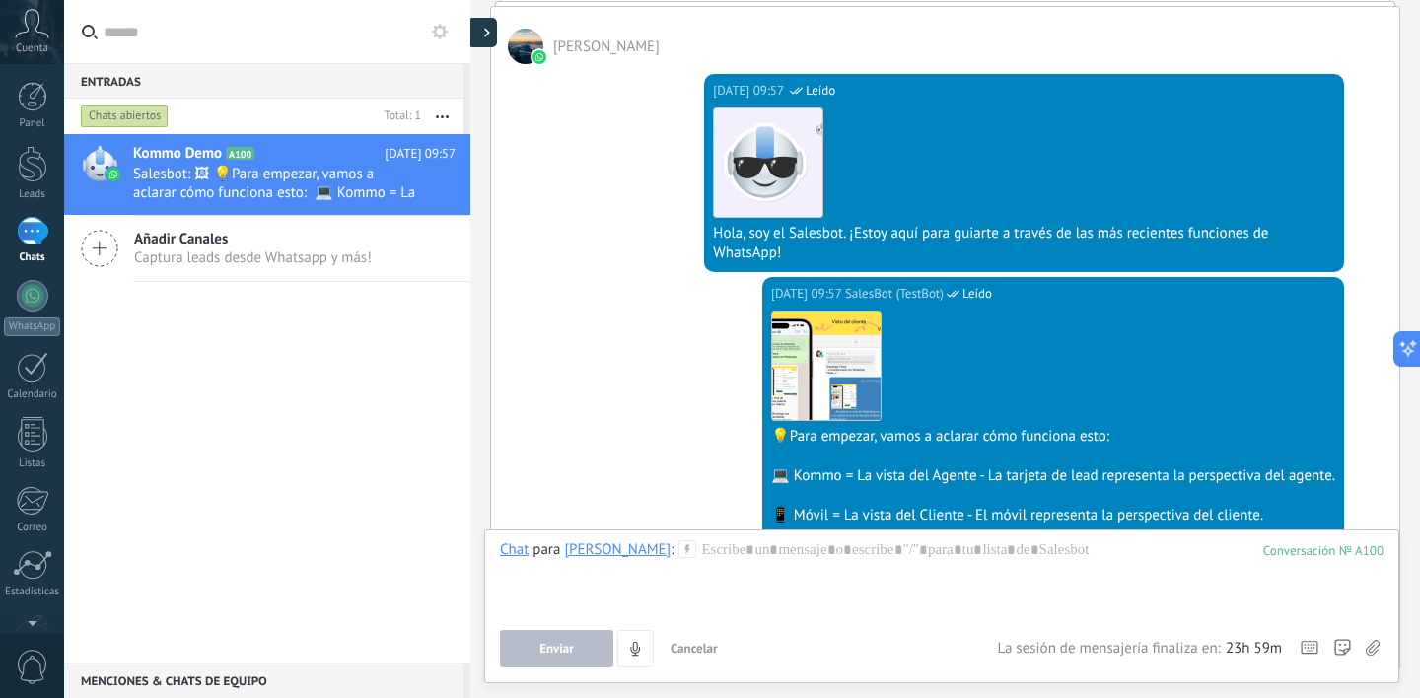 Image resolution: width=1420 pixels, height=698 pixels. Describe the element at coordinates (556, 649) in the screenshot. I see `span: Enviar` at that location.